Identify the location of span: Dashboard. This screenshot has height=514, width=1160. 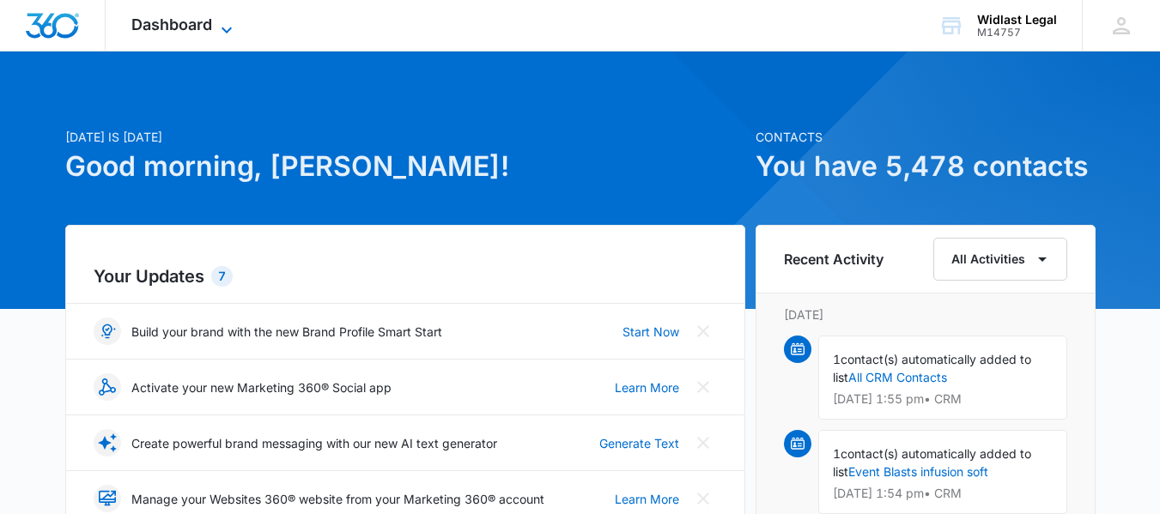
(172, 24).